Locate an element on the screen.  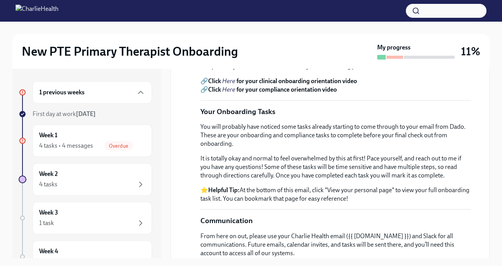
span: Overdue is located at coordinates (119, 146).